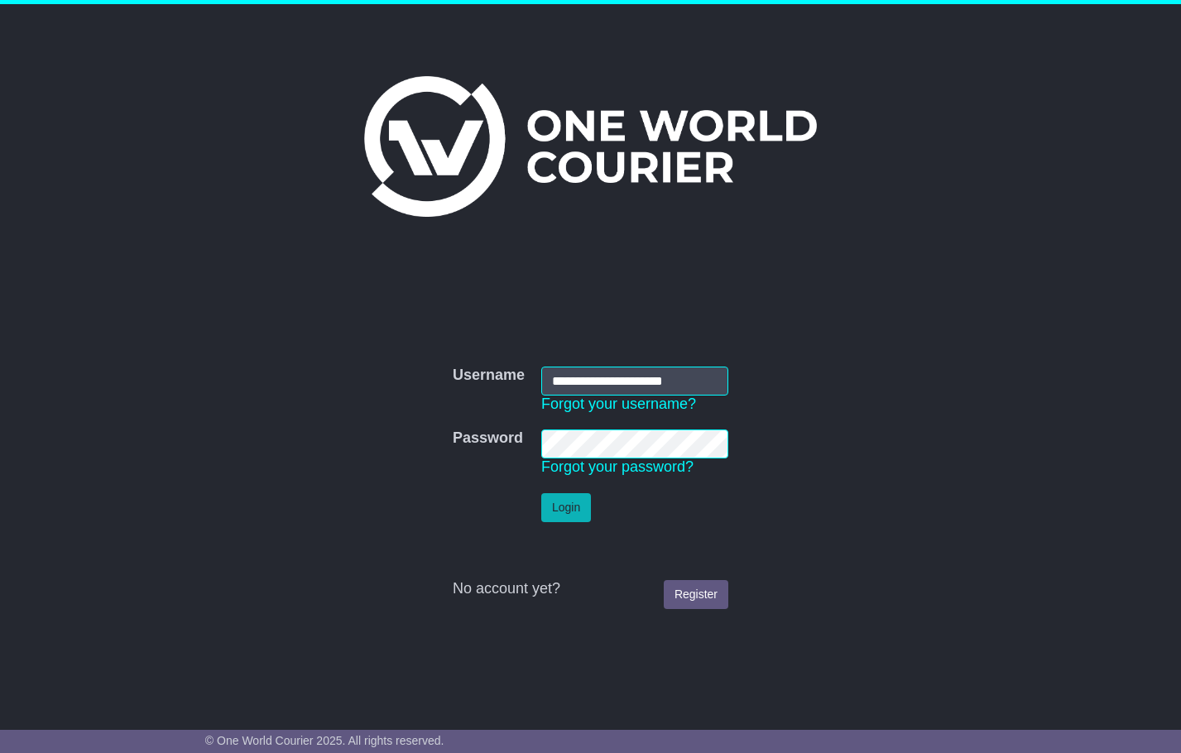 This screenshot has width=1181, height=753. I want to click on button: Login, so click(566, 508).